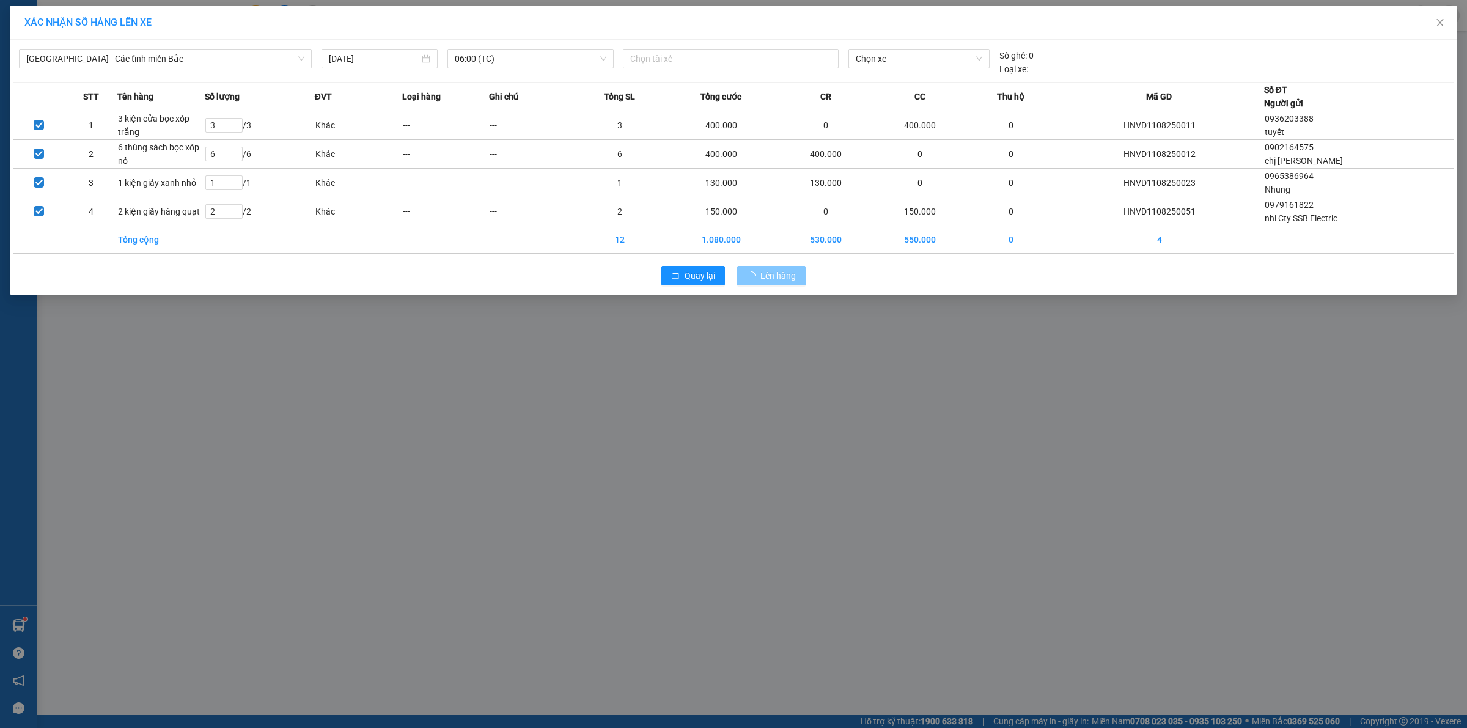  What do you see at coordinates (1014, 69) in the screenshot?
I see `span: Loại xe:` at bounding box center [1014, 69].